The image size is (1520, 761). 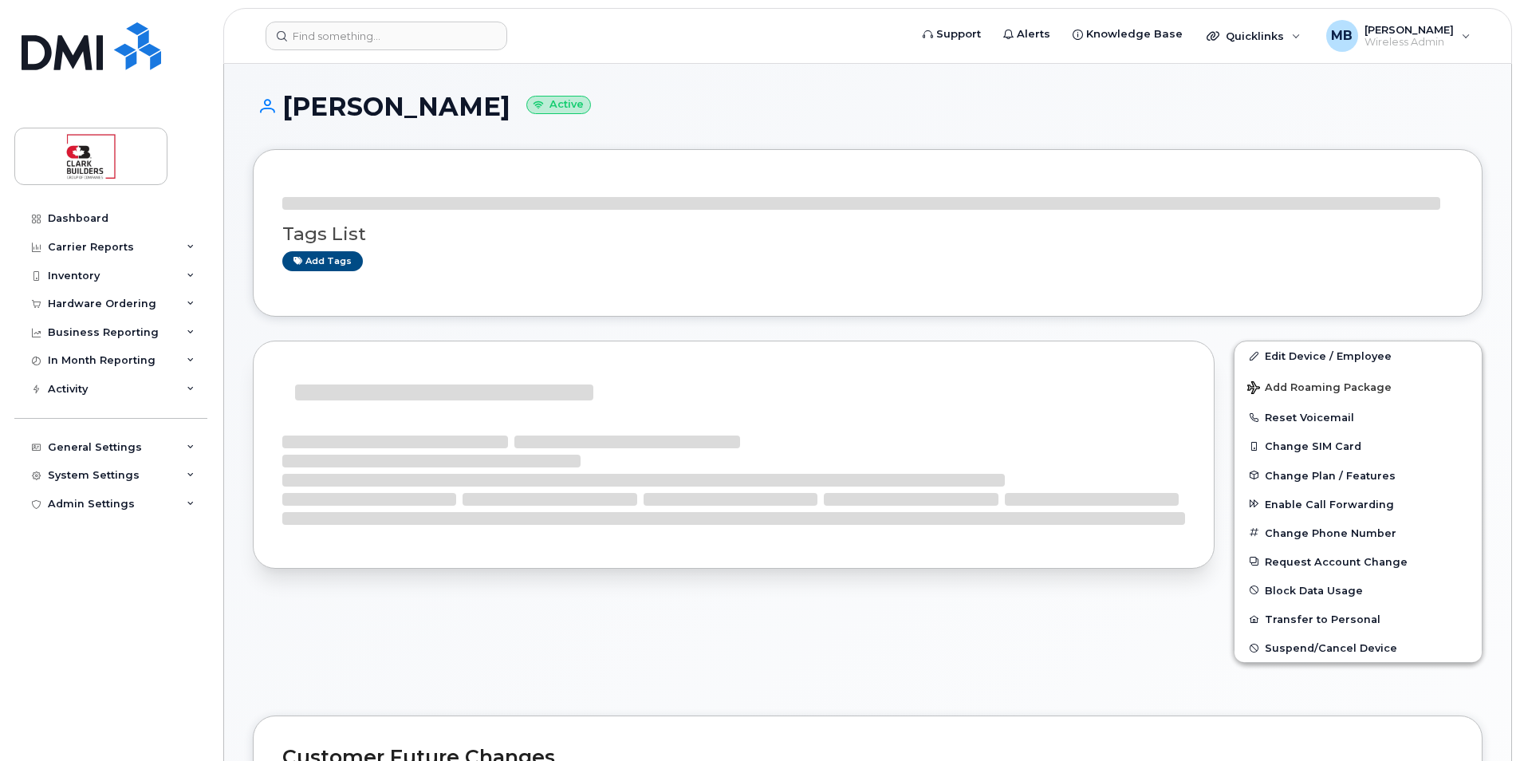 I want to click on button: Change Plan / Features, so click(x=1358, y=475).